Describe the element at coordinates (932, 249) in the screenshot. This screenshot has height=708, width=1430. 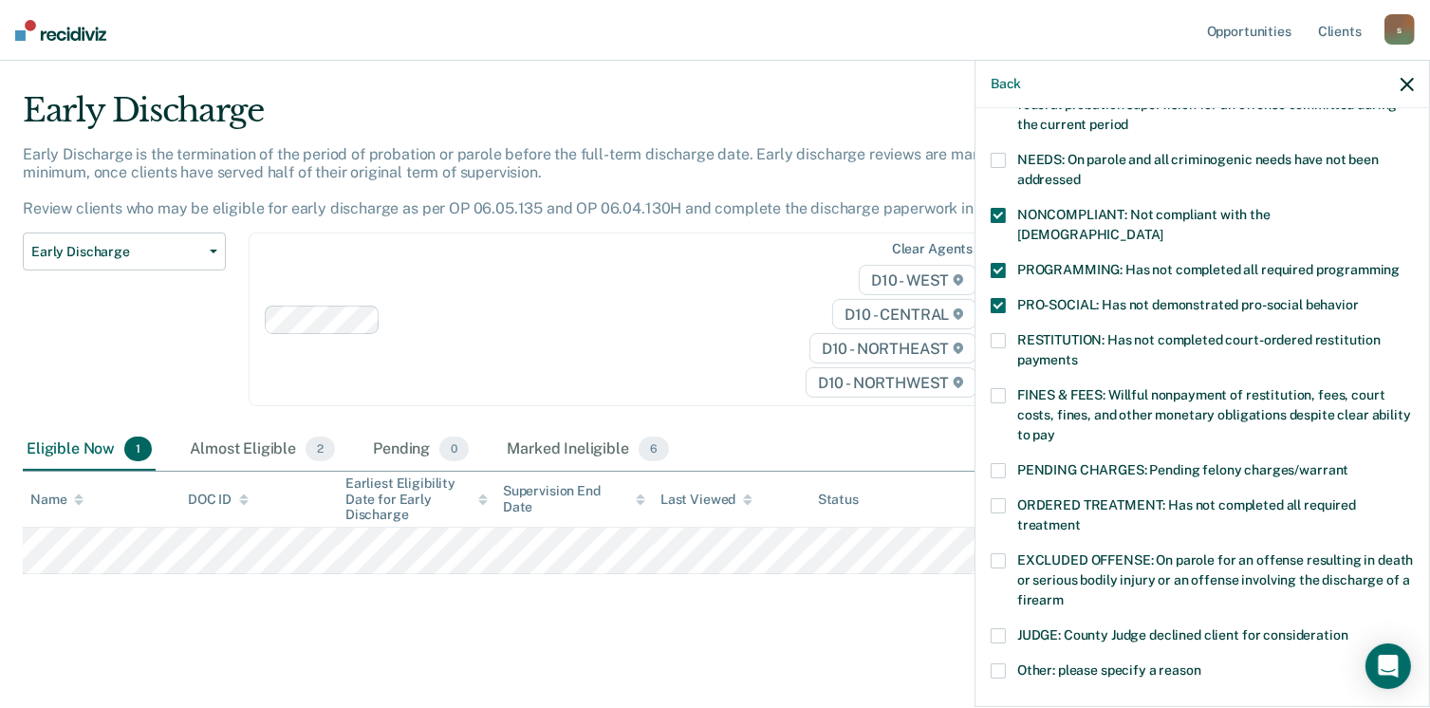
I see `div: Clear agents` at that location.